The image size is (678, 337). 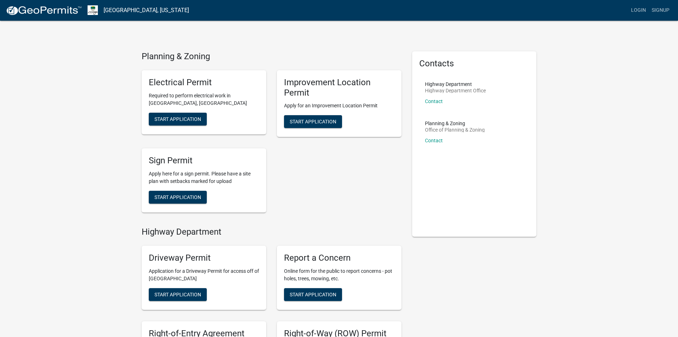 I want to click on p: Highway Department Office, so click(x=456, y=90).